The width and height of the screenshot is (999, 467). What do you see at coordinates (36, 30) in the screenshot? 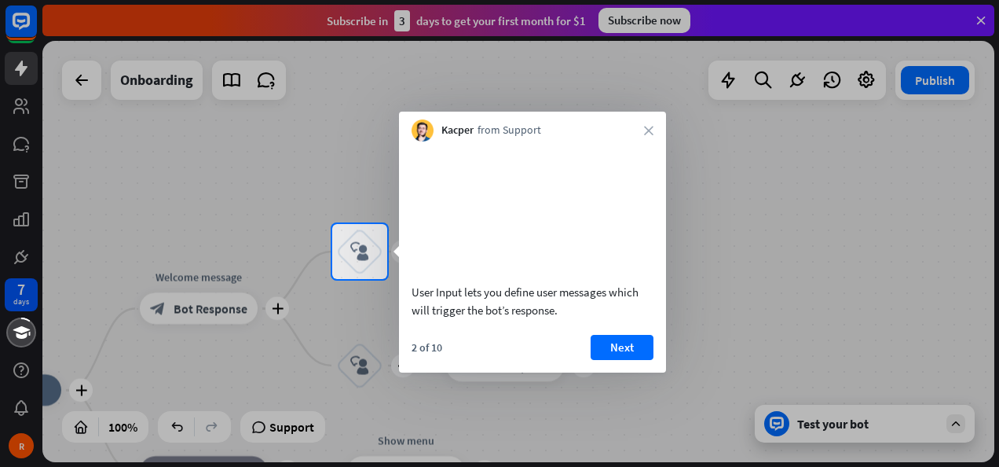
I see `button: Open LiveChat chat widget` at bounding box center [36, 30].